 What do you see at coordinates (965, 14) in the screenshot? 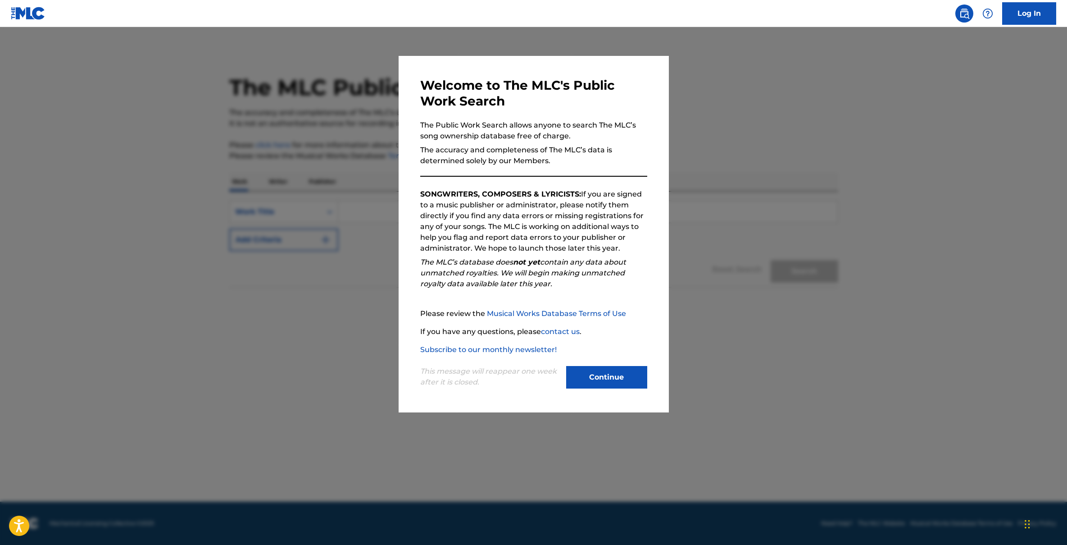
I see `img: search` at bounding box center [965, 14].